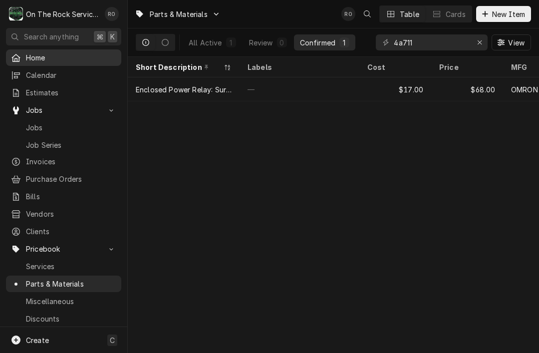  I want to click on span: Create, so click(37, 340).